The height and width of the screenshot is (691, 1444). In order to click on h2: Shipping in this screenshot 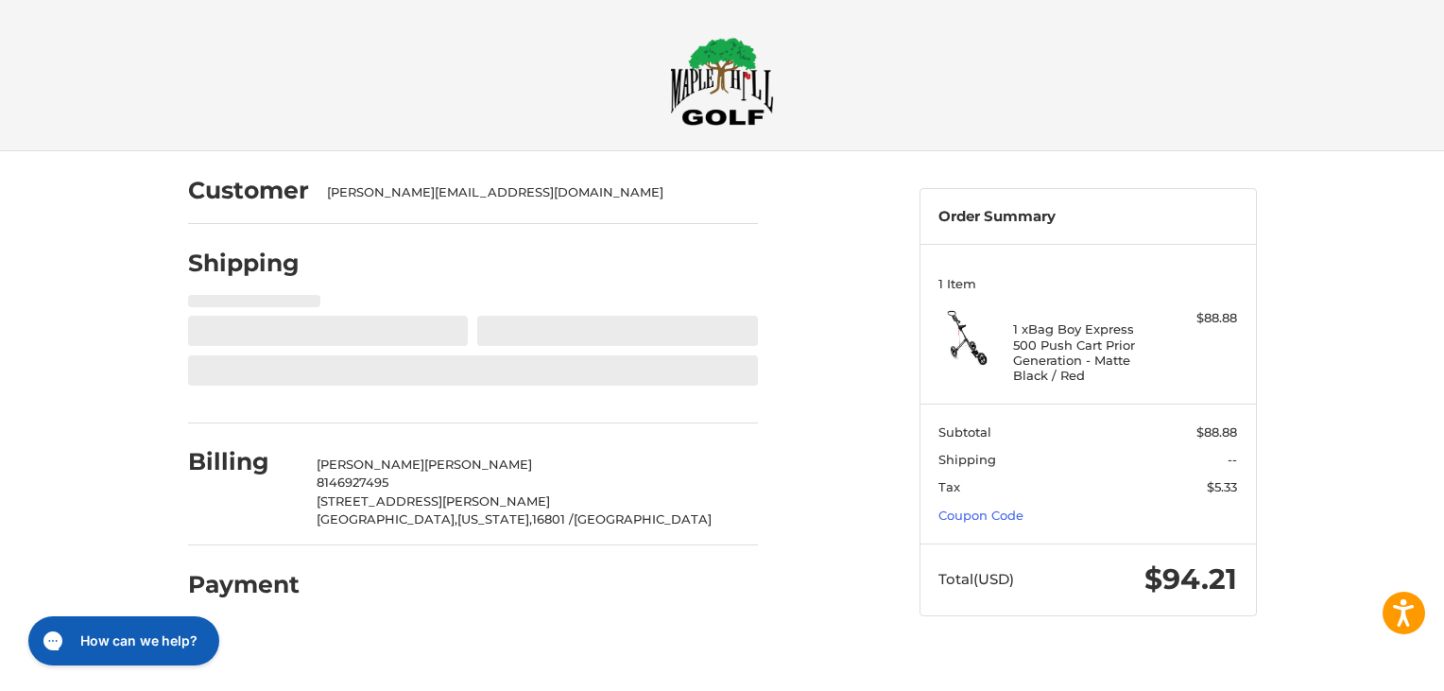, I will do `click(244, 263)`.